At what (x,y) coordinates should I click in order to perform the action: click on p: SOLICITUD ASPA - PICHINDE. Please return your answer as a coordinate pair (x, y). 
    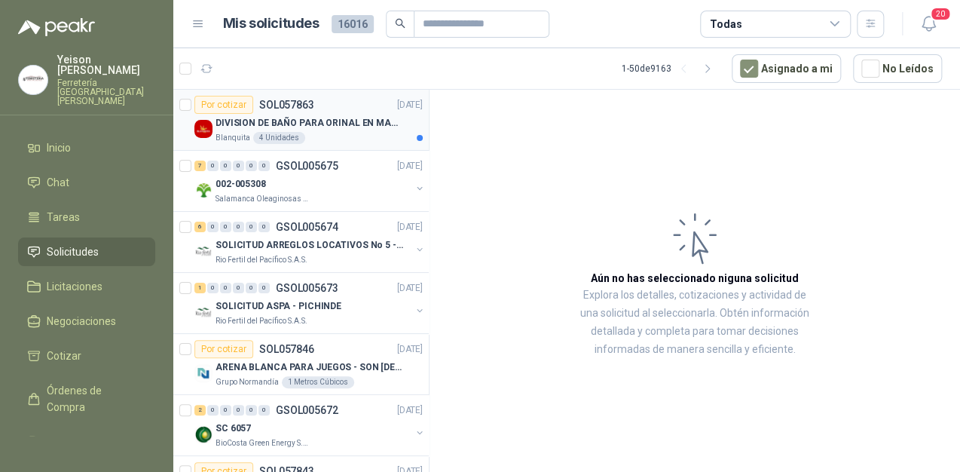
    Looking at the image, I should click on (278, 306).